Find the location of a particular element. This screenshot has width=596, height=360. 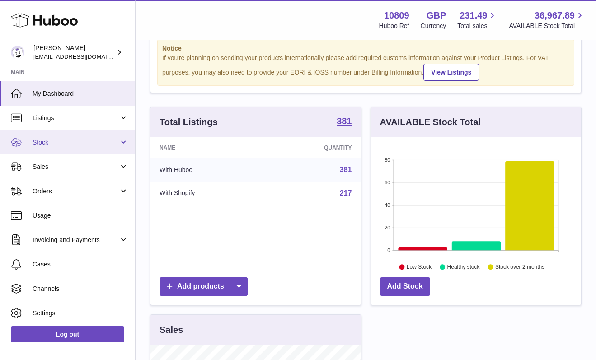

text: Healthy stock is located at coordinates (464, 267).